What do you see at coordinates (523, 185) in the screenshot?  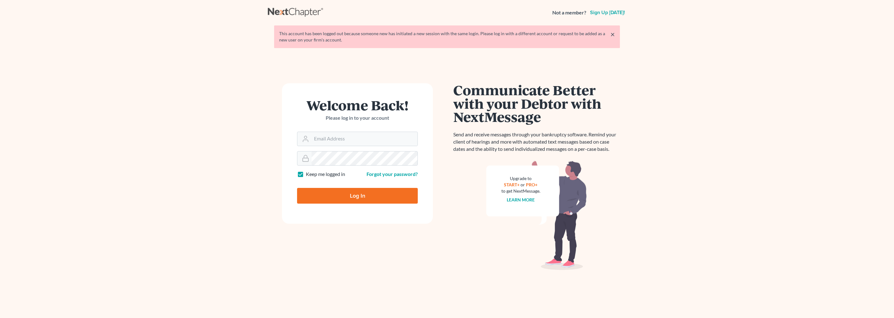 I see `span: or` at bounding box center [523, 185].